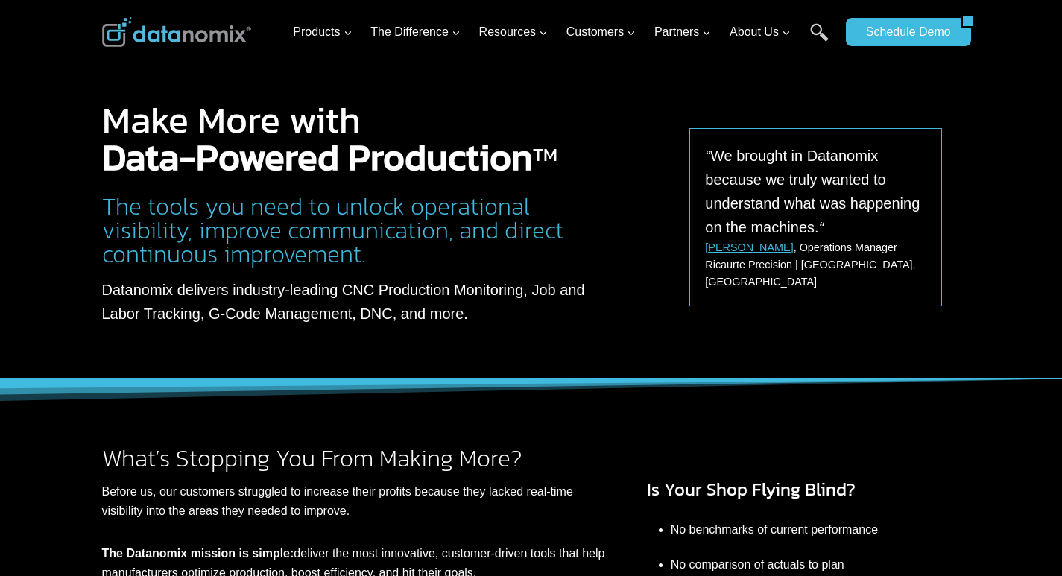  Describe the element at coordinates (318, 157) in the screenshot. I see `strong: Data-Powered Production` at that location.